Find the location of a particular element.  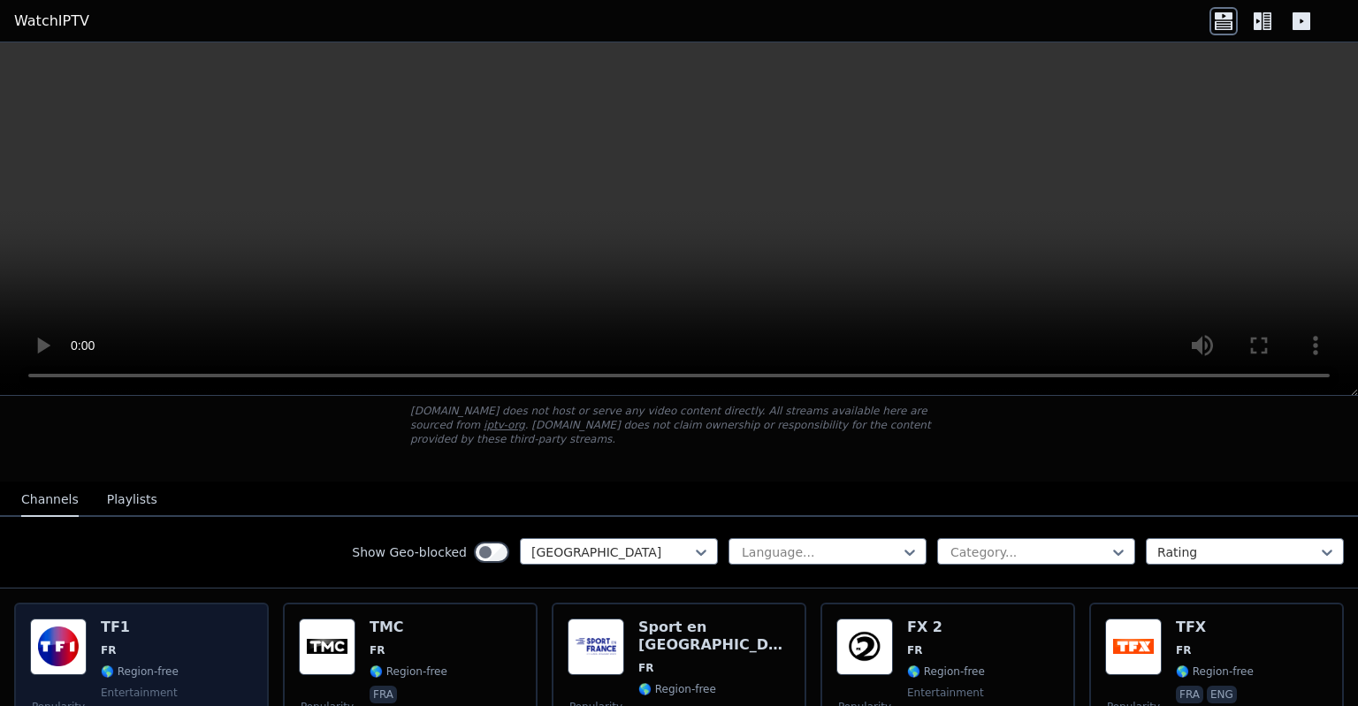

img: TMC is located at coordinates (327, 647).